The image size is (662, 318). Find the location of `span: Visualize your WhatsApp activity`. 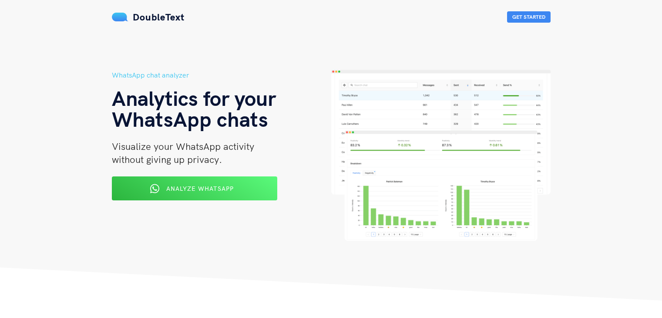

span: Visualize your WhatsApp activity is located at coordinates (183, 146).